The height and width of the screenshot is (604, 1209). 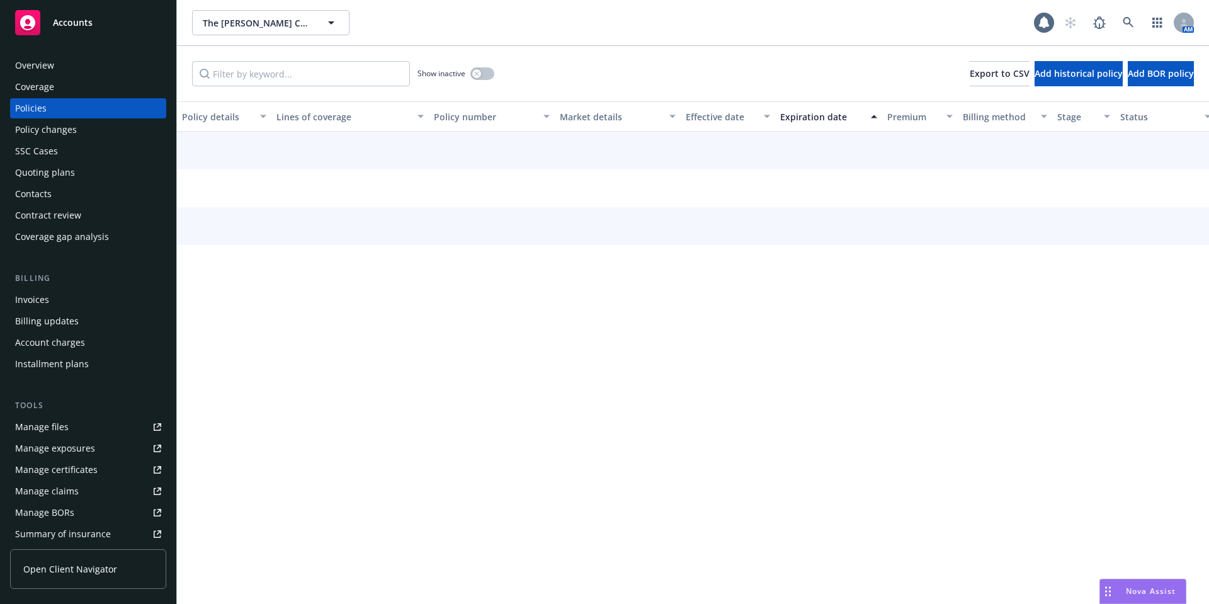 I want to click on a: Installment plans, so click(x=88, y=364).